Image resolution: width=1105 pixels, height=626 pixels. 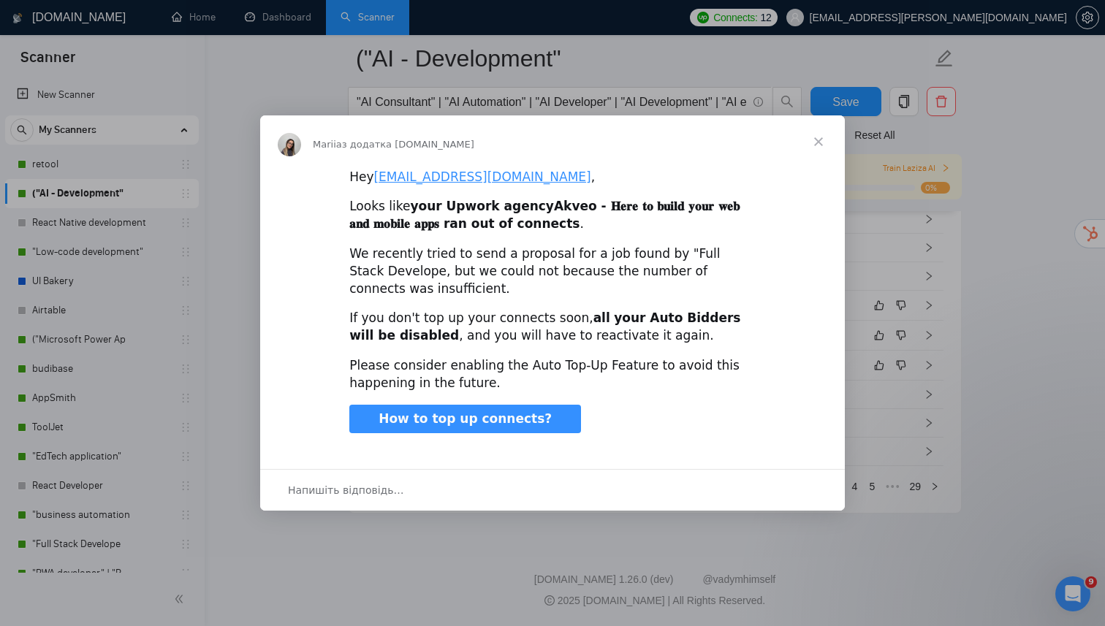 I want to click on b: Akveo - 𝐇𝐞𝐫𝐞 𝐭𝐨 𝐛𝐮𝐢𝐥𝐝 𝐲𝐨𝐮𝐫 𝐰𝐞𝐛 𝐚𝐧𝐝 𝐦𝐨𝐛𝐢𝐥𝐞 𝐚𝐩𝐩𝐬 ran out of connects, so click(x=544, y=215).